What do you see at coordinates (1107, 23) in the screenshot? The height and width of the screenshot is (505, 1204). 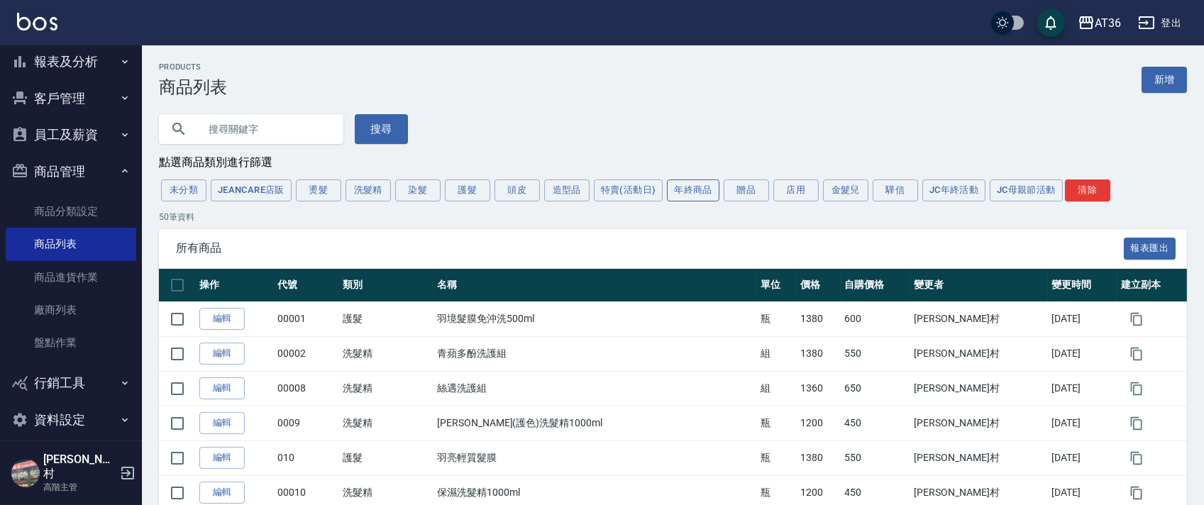 I see `div: AT36` at bounding box center [1107, 23].